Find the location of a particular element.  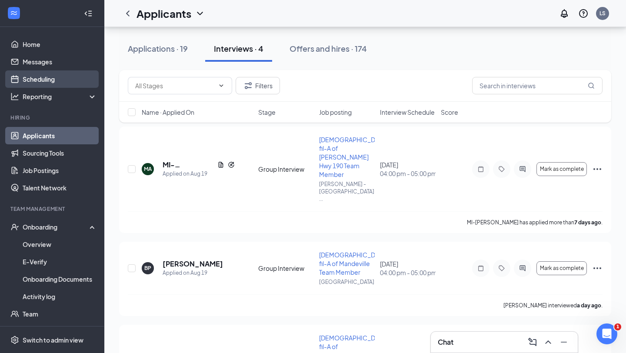

button: ChevronUp is located at coordinates (548, 342).